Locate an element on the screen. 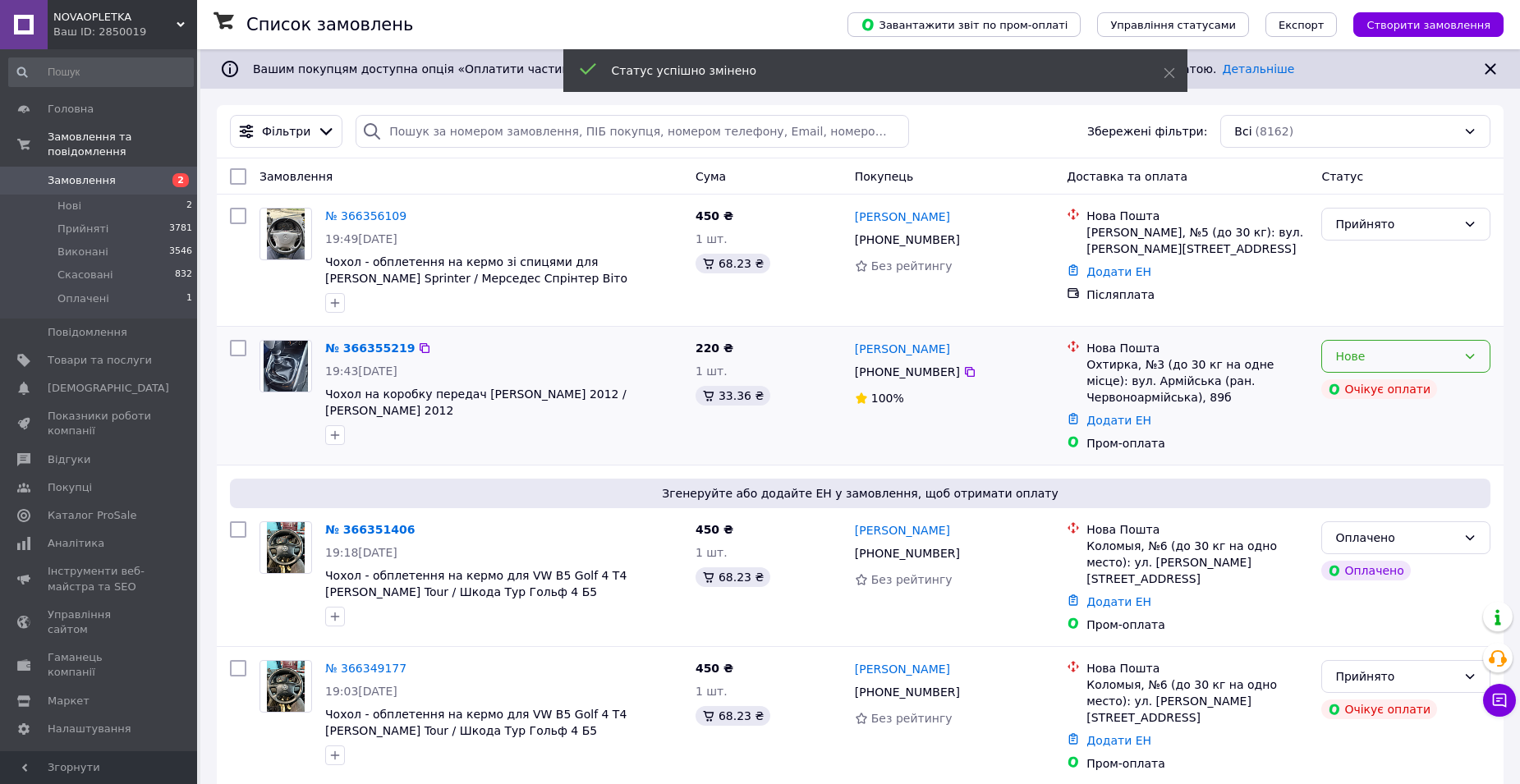 This screenshot has height=784, width=1520. span: 100% is located at coordinates (888, 398).